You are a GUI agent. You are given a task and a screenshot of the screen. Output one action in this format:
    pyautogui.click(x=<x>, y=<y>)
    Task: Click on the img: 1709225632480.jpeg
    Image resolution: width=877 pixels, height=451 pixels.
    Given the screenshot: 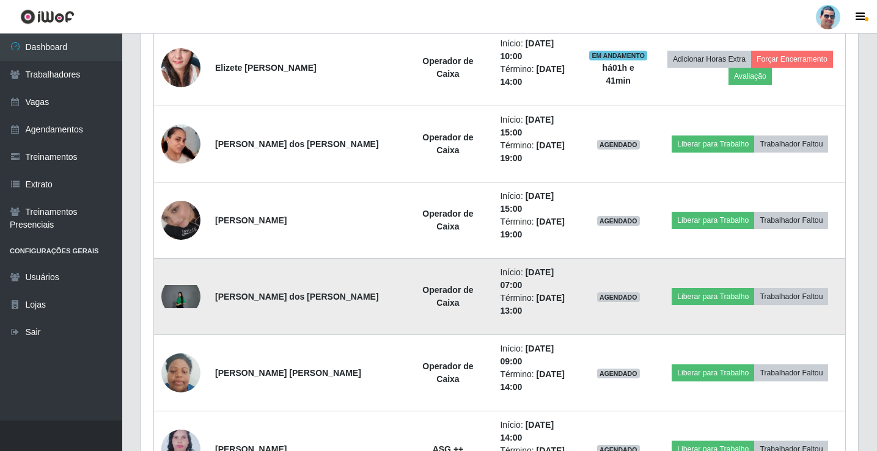 What is the action you would take?
    pyautogui.click(x=181, y=373)
    